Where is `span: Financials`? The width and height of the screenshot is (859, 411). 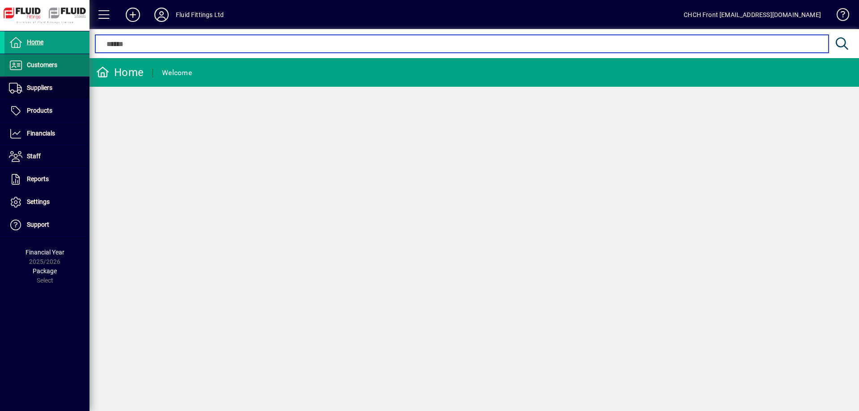
span: Financials is located at coordinates (41, 133).